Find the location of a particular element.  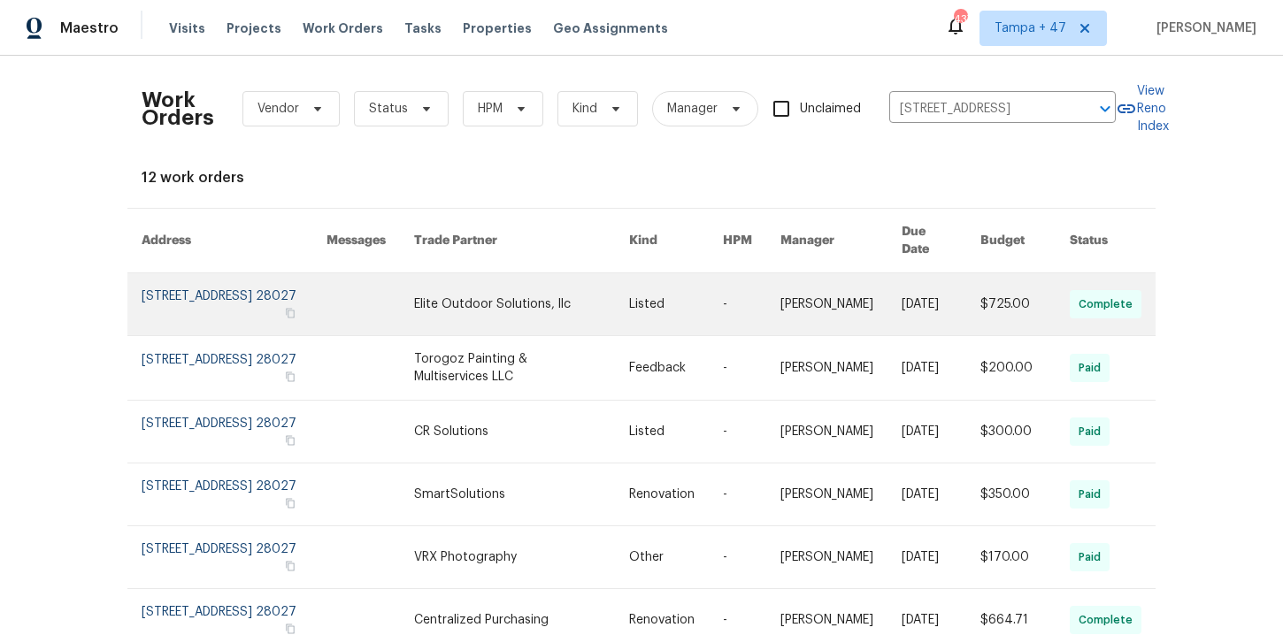

div: 437 is located at coordinates (960, 19).